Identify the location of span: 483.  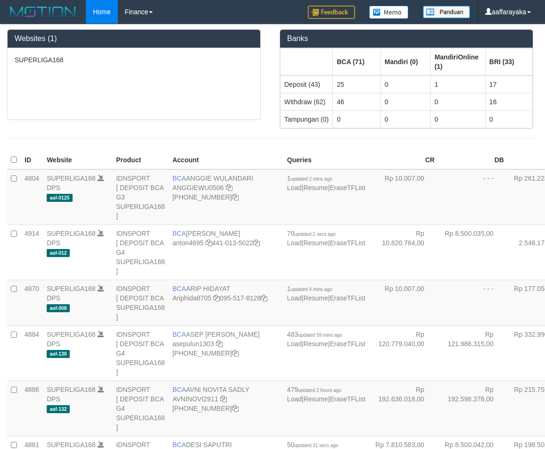
(314, 334).